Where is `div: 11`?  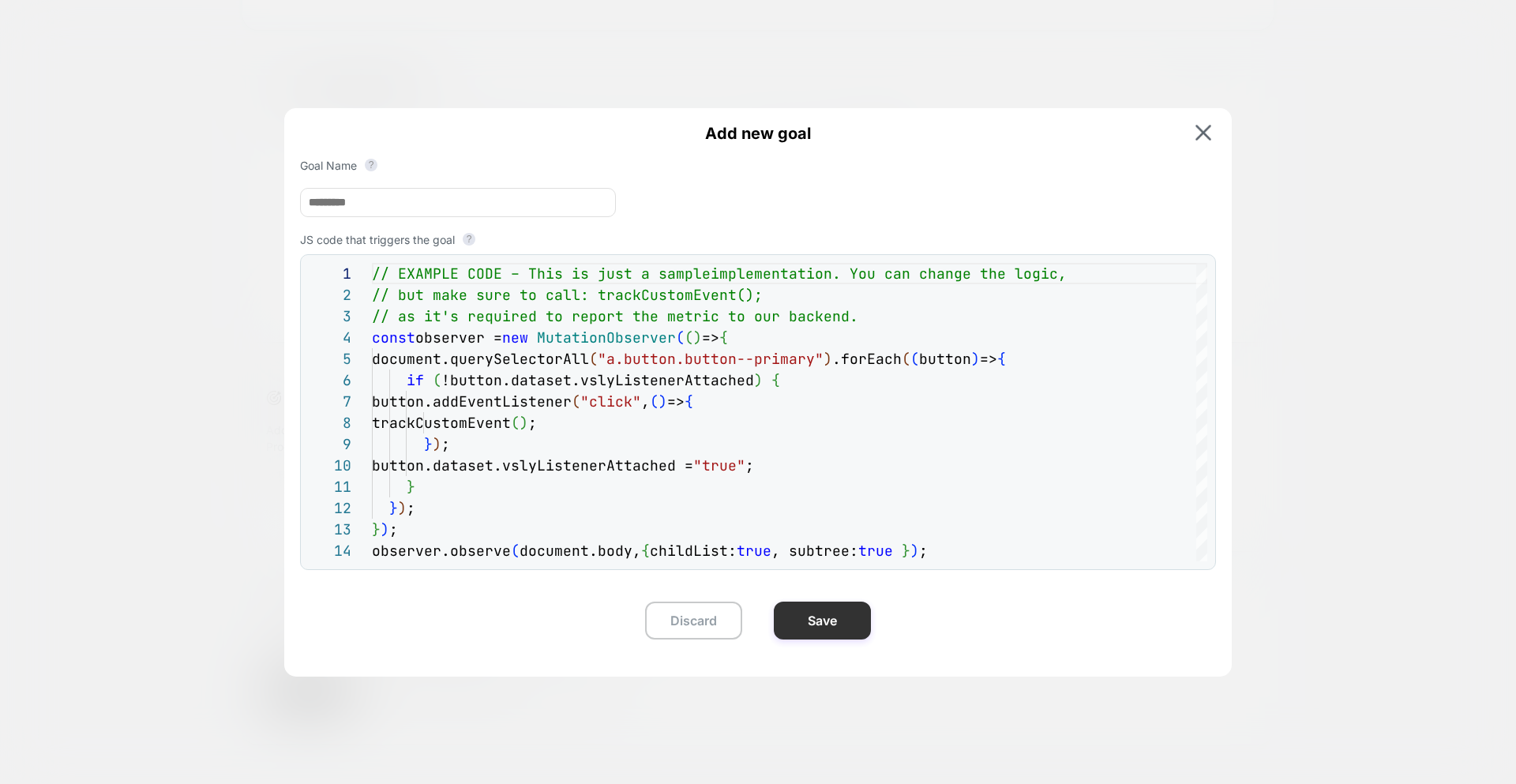 div: 11 is located at coordinates (330, 486).